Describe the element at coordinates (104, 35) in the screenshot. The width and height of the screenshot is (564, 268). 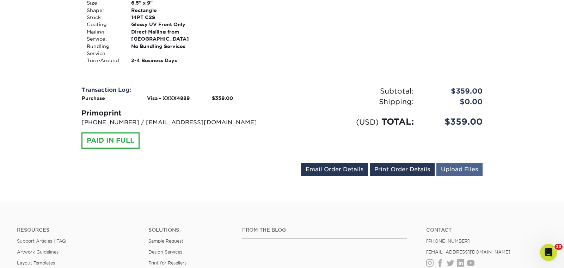
I see `div: Mailing Service:` at that location.